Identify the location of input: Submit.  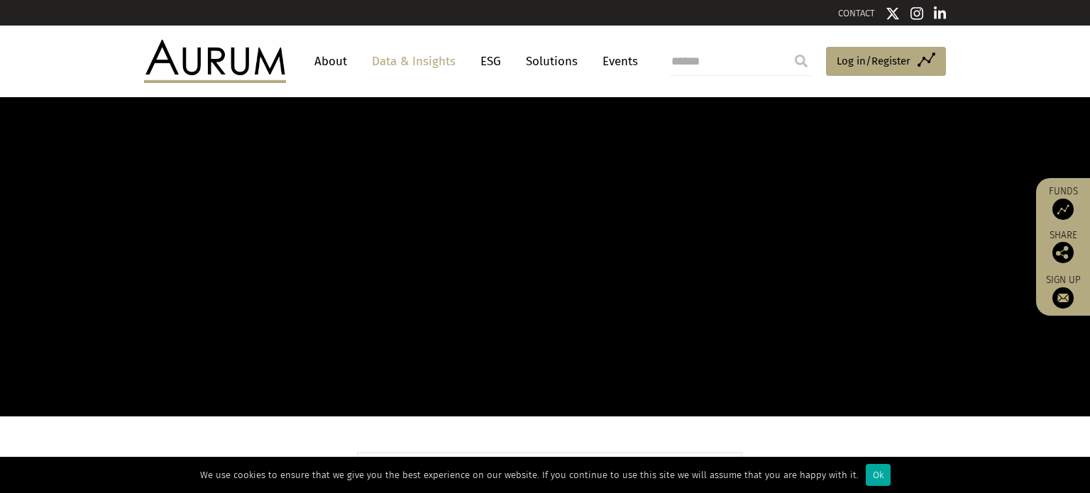
(801, 61).